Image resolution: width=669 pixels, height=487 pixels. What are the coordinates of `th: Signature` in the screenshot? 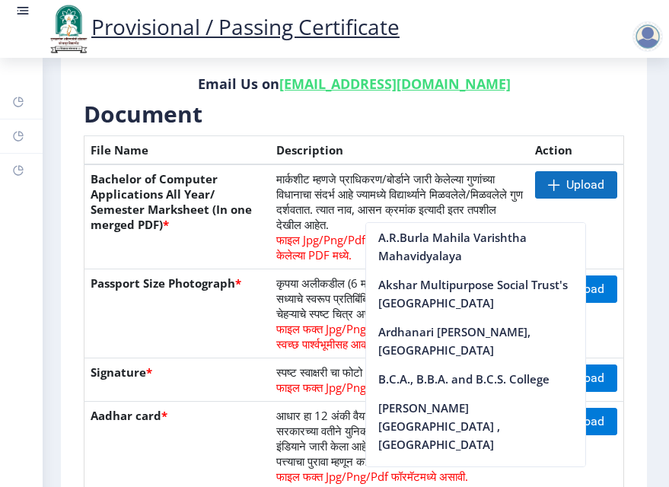 It's located at (177, 380).